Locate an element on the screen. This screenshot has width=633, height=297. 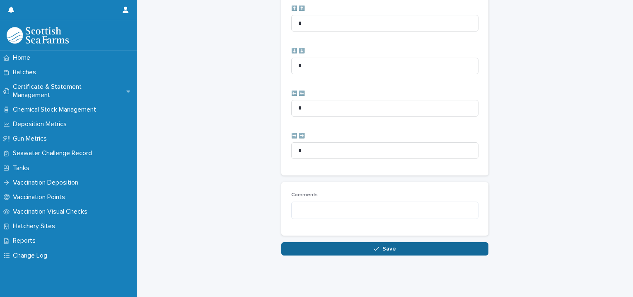
p: Seawater Challenge Record is located at coordinates (54, 153).